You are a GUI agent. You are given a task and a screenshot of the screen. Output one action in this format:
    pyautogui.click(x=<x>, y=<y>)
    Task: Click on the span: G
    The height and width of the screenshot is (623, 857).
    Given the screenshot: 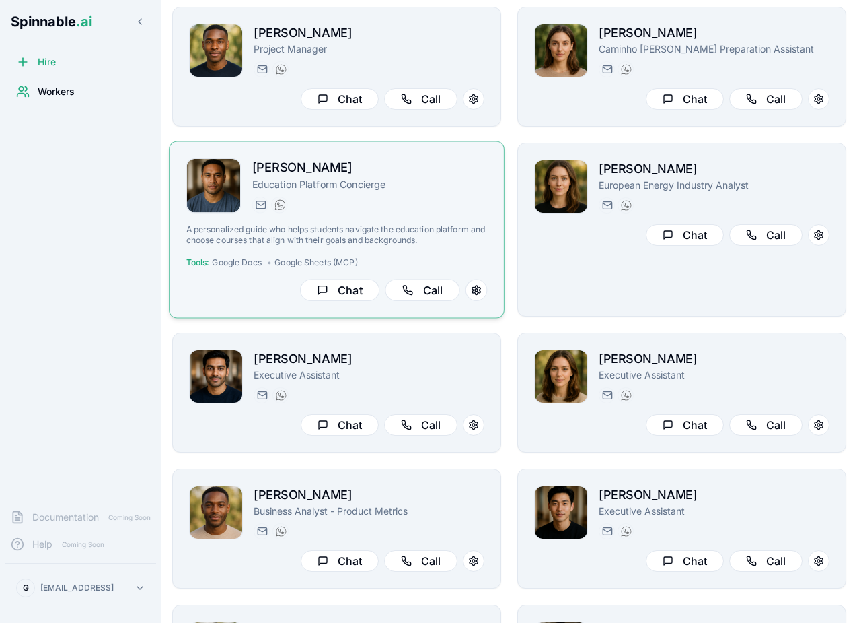 What is the action you would take?
    pyautogui.click(x=26, y=588)
    